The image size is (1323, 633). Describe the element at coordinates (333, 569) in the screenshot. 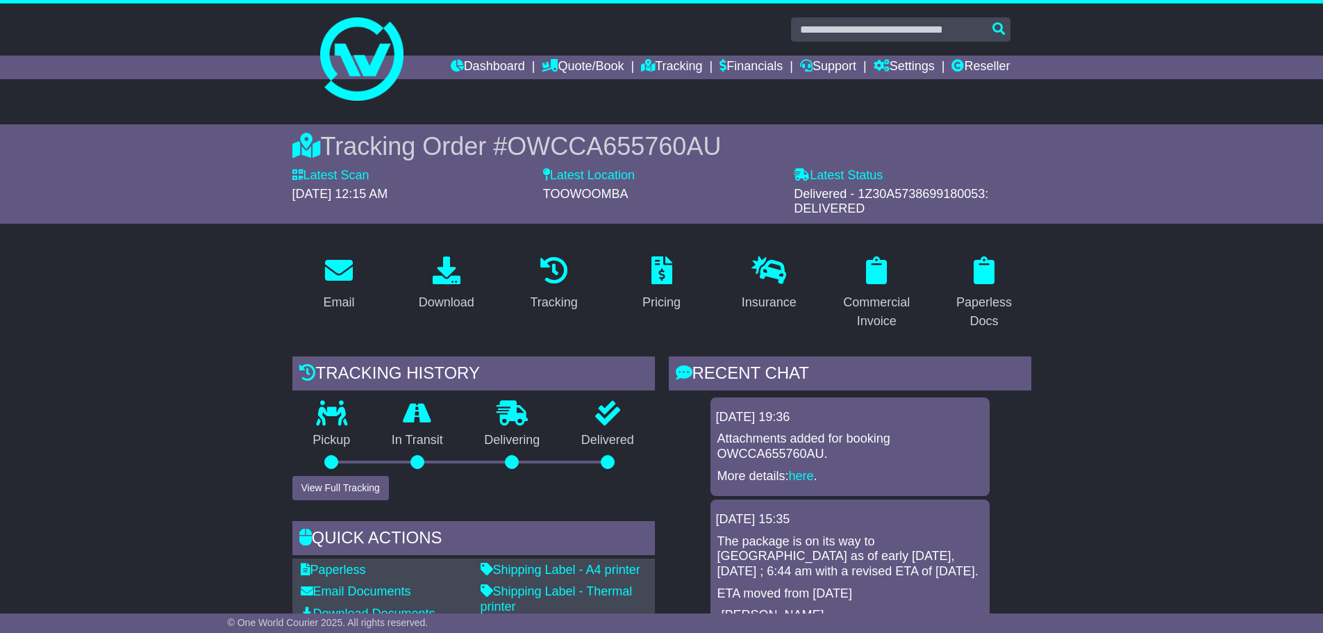

I see `a: Paperless` at that location.